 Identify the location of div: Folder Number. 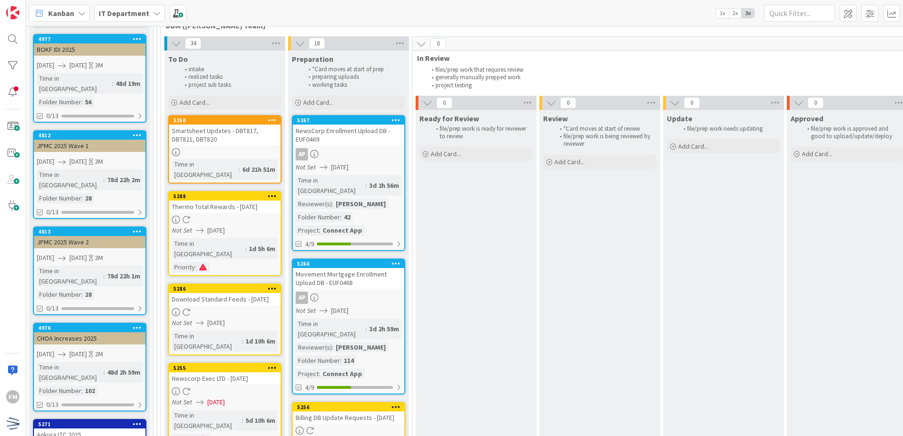
(59, 102).